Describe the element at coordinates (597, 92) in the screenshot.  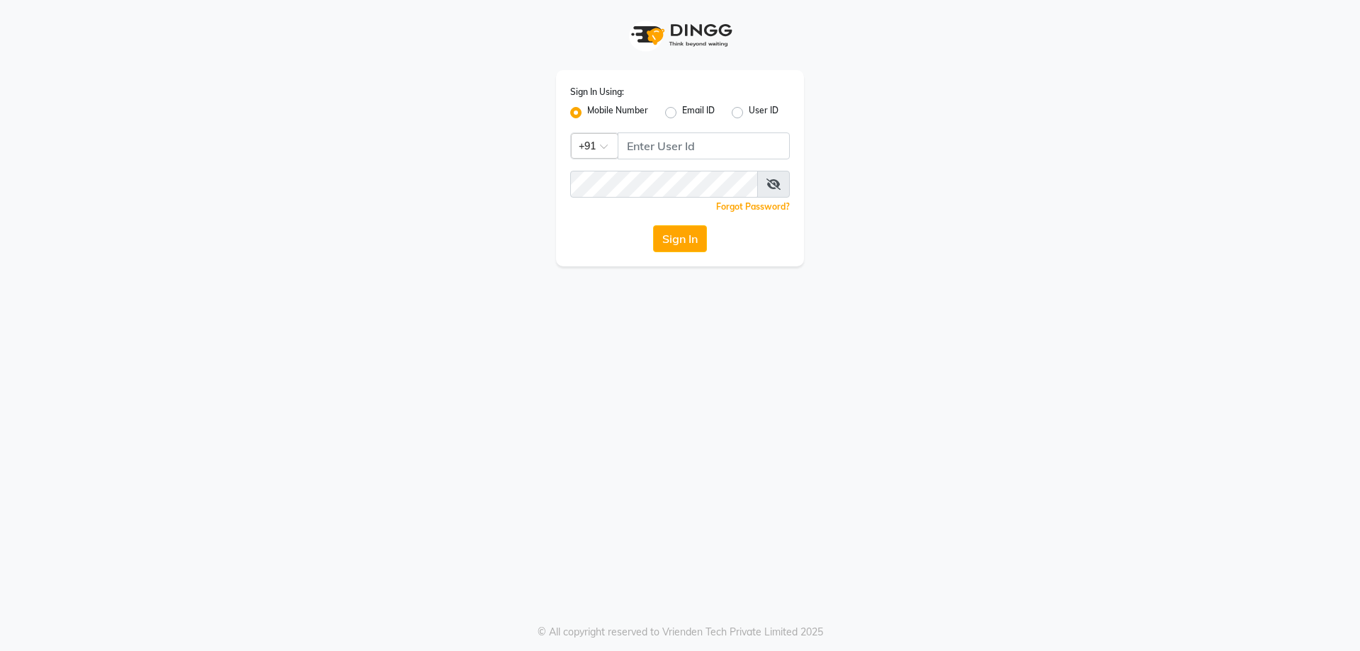
I see `label: Sign In Using:` at that location.